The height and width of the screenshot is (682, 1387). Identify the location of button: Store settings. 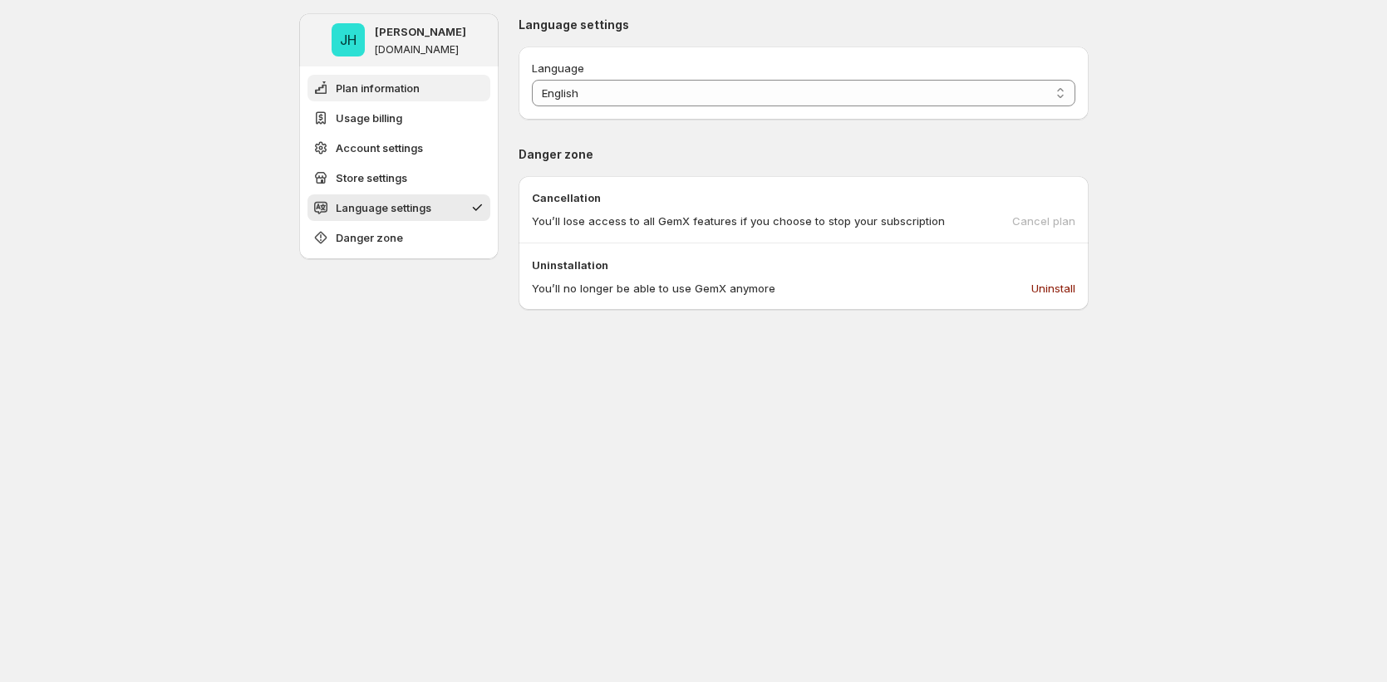
(399, 178).